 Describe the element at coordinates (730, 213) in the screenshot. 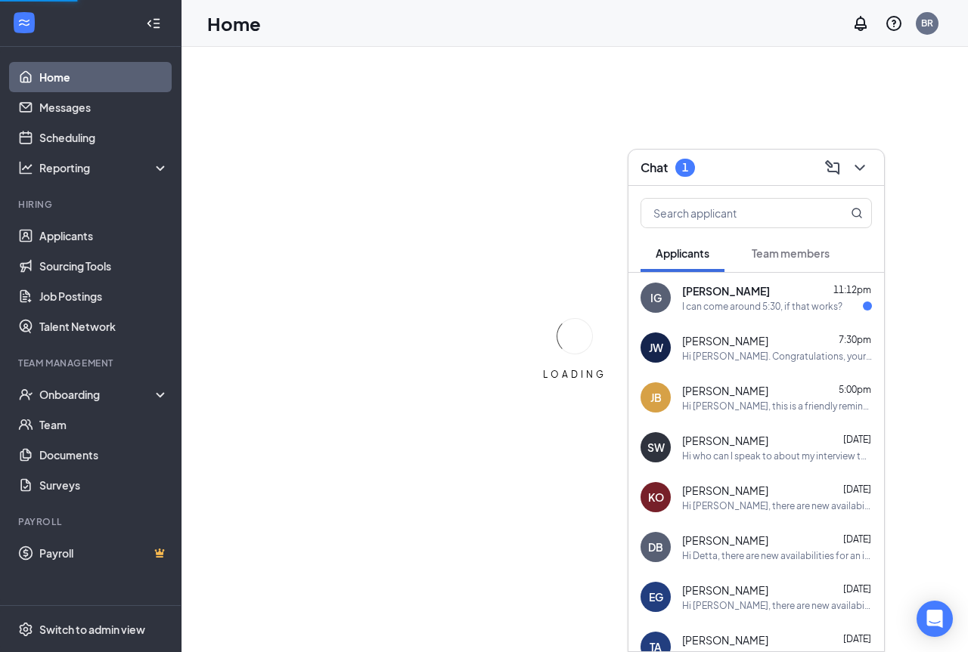

I see `input: Search applicant` at that location.